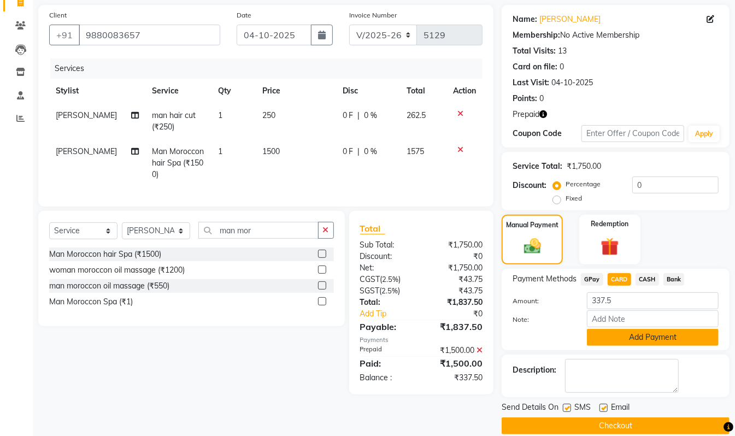 The image size is (735, 436). Describe the element at coordinates (109, 286) in the screenshot. I see `div: man moroccon oil massage (₹550)` at that location.